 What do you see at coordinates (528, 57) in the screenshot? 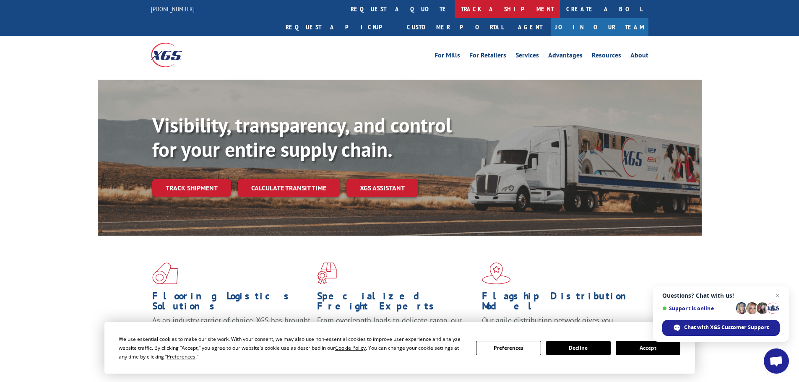
I see `a: Services` at bounding box center [528, 57].